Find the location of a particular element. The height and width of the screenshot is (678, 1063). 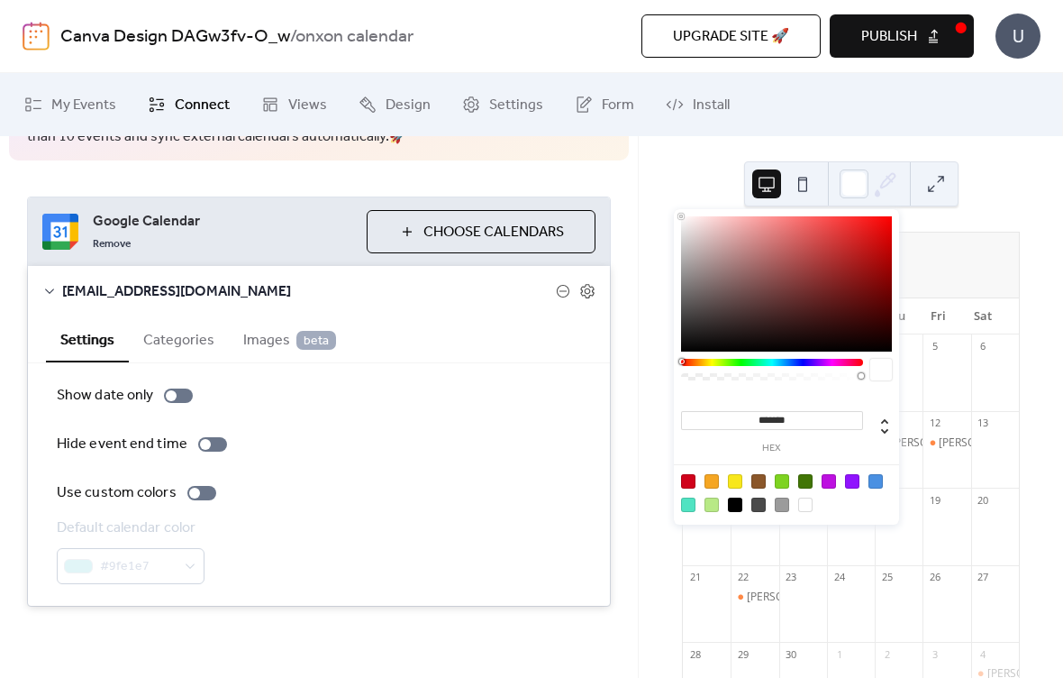

div: Default calendar color is located at coordinates (129, 528).